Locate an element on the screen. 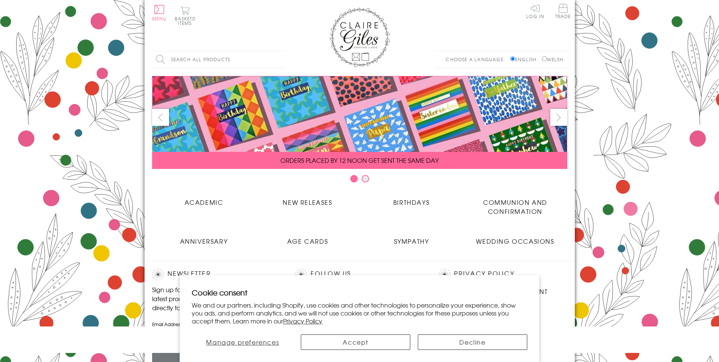 Image resolution: width=719 pixels, height=362 pixels. span: Age Cards is located at coordinates (308, 241).